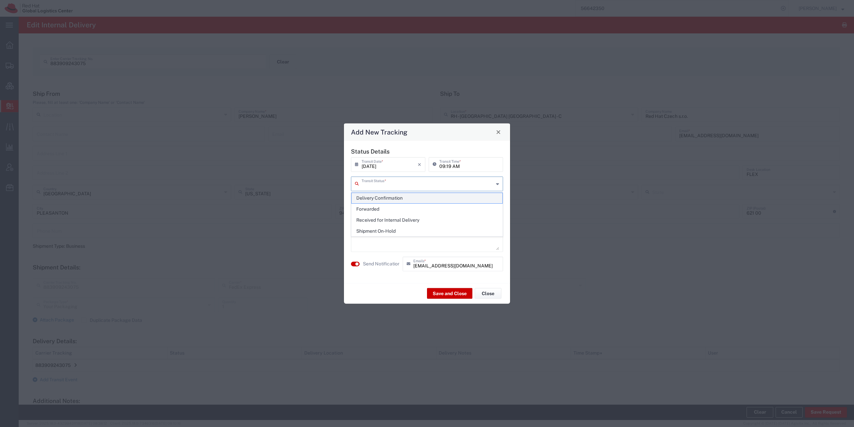 The image size is (854, 427). What do you see at coordinates (427, 151) in the screenshot?
I see `h5: Status Details` at bounding box center [427, 151].